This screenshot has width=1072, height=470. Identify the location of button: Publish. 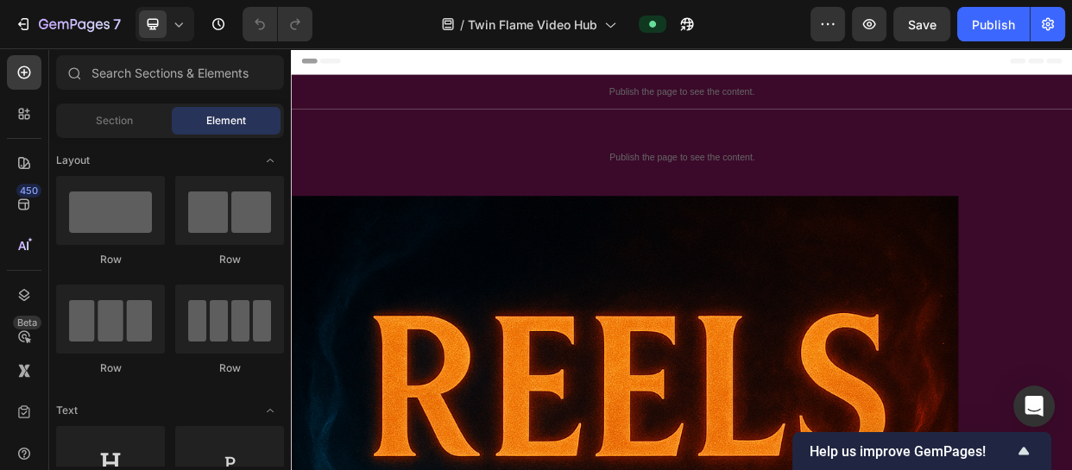
(993, 24).